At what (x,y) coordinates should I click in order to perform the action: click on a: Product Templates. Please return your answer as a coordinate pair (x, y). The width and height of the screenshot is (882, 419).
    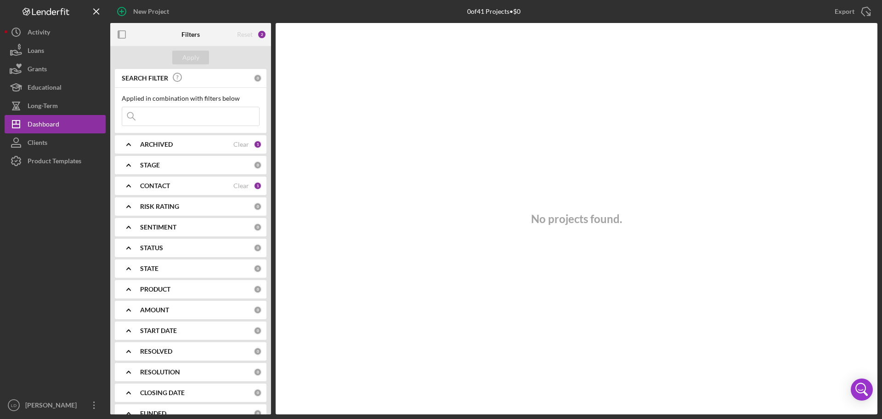
    Looking at the image, I should click on (55, 161).